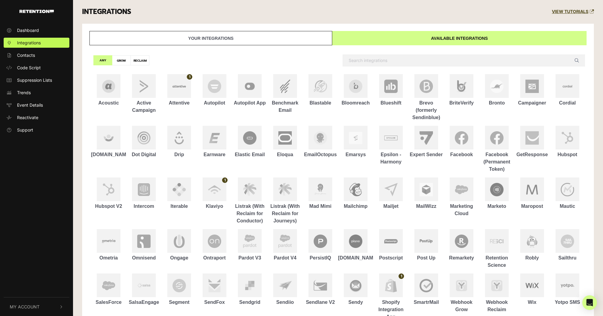 This screenshot has height=316, width=603. I want to click on img: Mailchimp, so click(355, 190).